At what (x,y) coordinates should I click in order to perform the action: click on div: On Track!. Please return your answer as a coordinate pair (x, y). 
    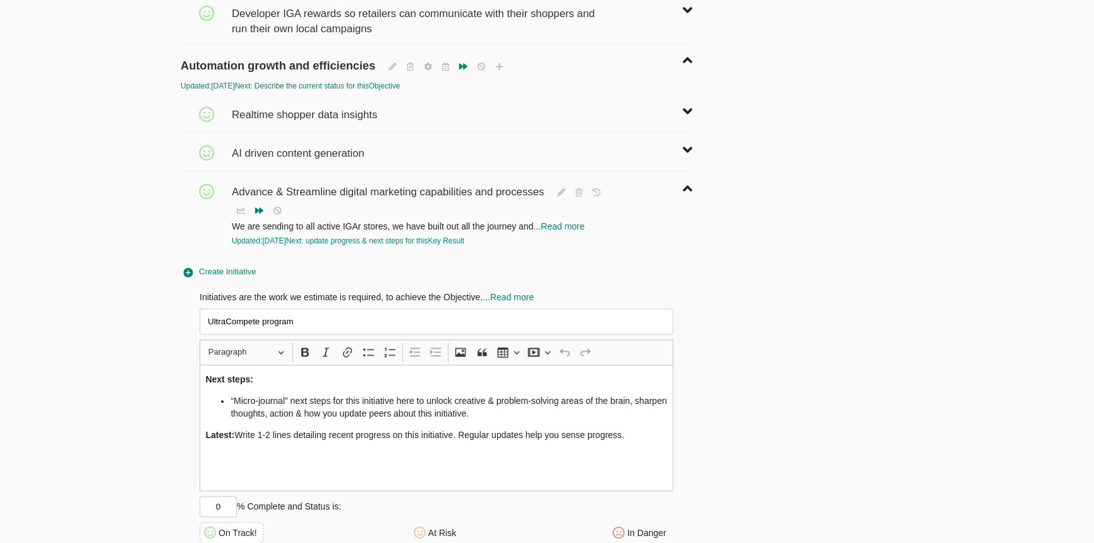
    Looking at the image, I should click on (238, 533).